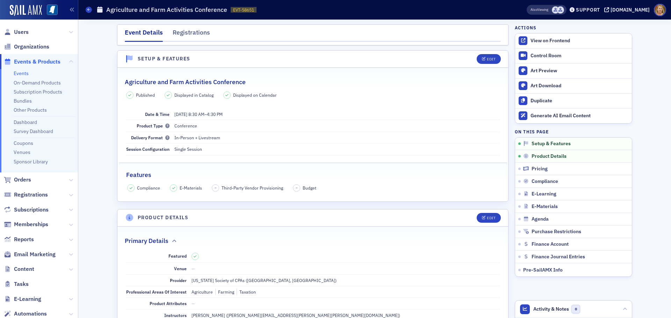 Image resolution: width=671 pixels, height=318 pixels. I want to click on div: Art Download, so click(579, 86).